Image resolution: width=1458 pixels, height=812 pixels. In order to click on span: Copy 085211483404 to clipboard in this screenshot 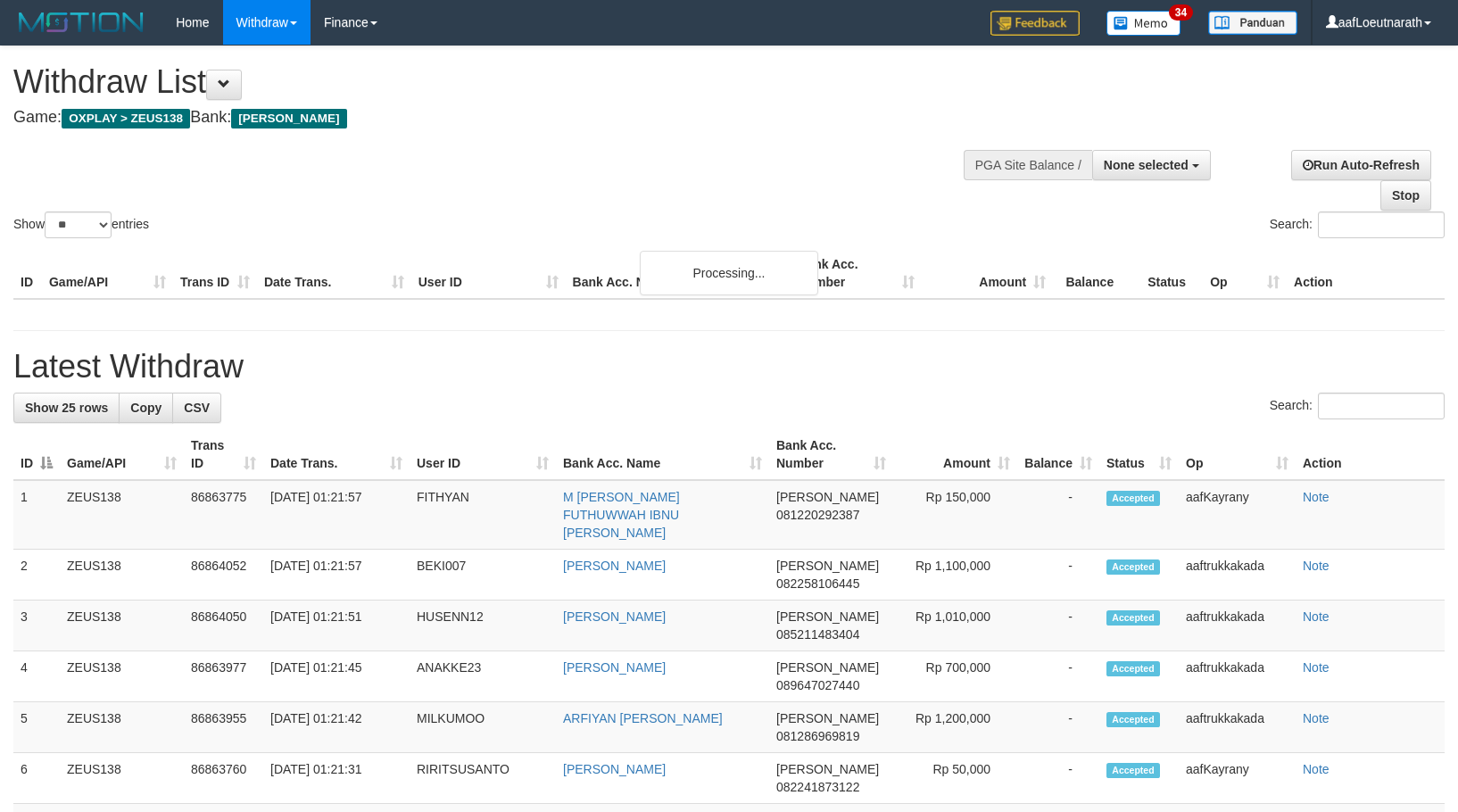, I will do `click(817, 635)`.